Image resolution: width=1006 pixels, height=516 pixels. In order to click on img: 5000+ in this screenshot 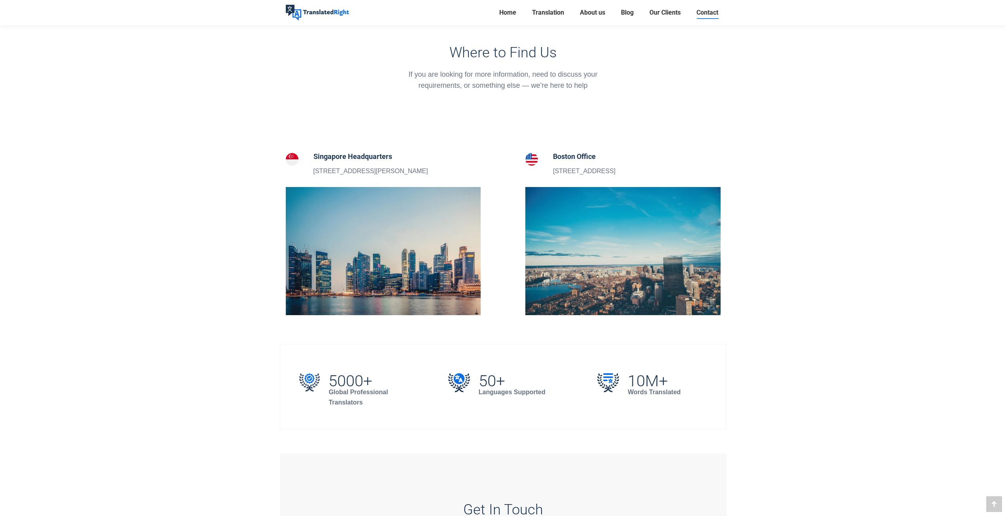, I will do `click(310, 382)`.